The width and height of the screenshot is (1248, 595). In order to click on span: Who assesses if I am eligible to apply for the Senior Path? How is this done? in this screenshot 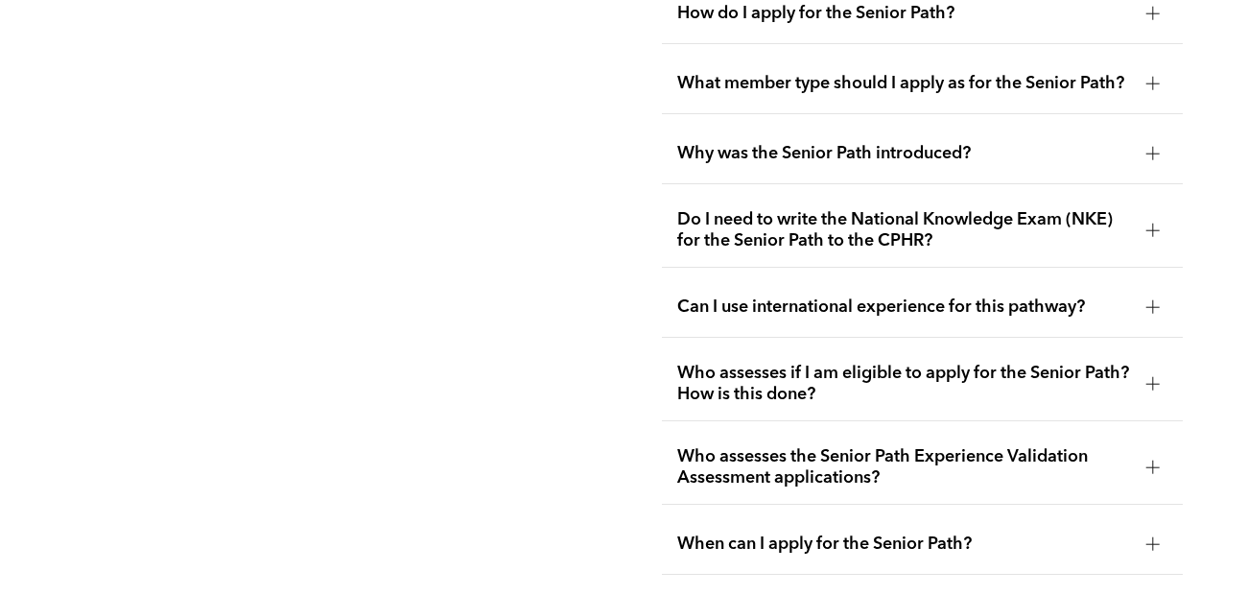, I will do `click(904, 384)`.